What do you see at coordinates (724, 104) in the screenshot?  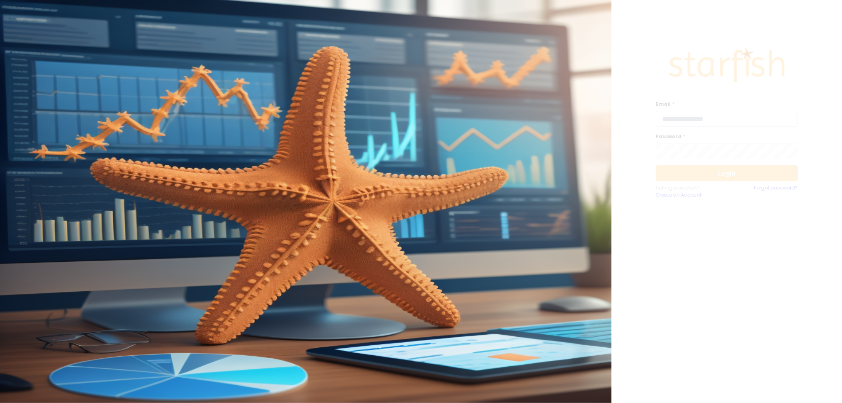 I see `label: Email` at bounding box center [724, 104].